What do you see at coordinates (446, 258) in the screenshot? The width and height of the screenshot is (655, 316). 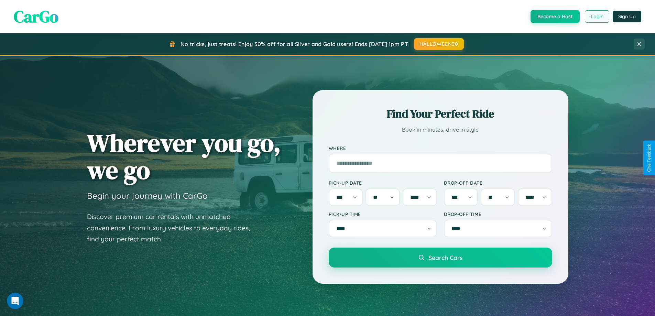 I see `span: Search Cars` at bounding box center [446, 258].